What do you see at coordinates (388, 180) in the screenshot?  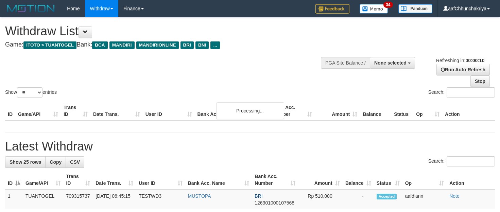 I see `th: Status: activate to sort column ascending` at bounding box center [388, 180].